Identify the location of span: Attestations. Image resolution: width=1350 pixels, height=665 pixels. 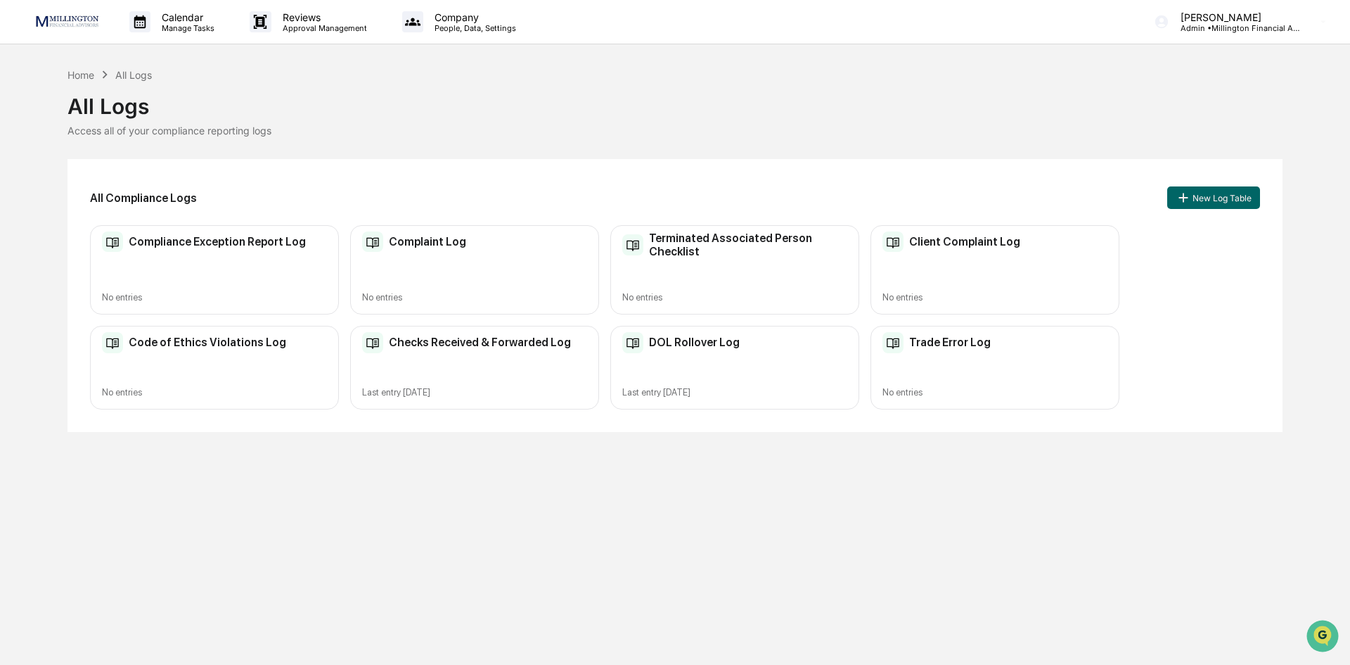
(145, 184).